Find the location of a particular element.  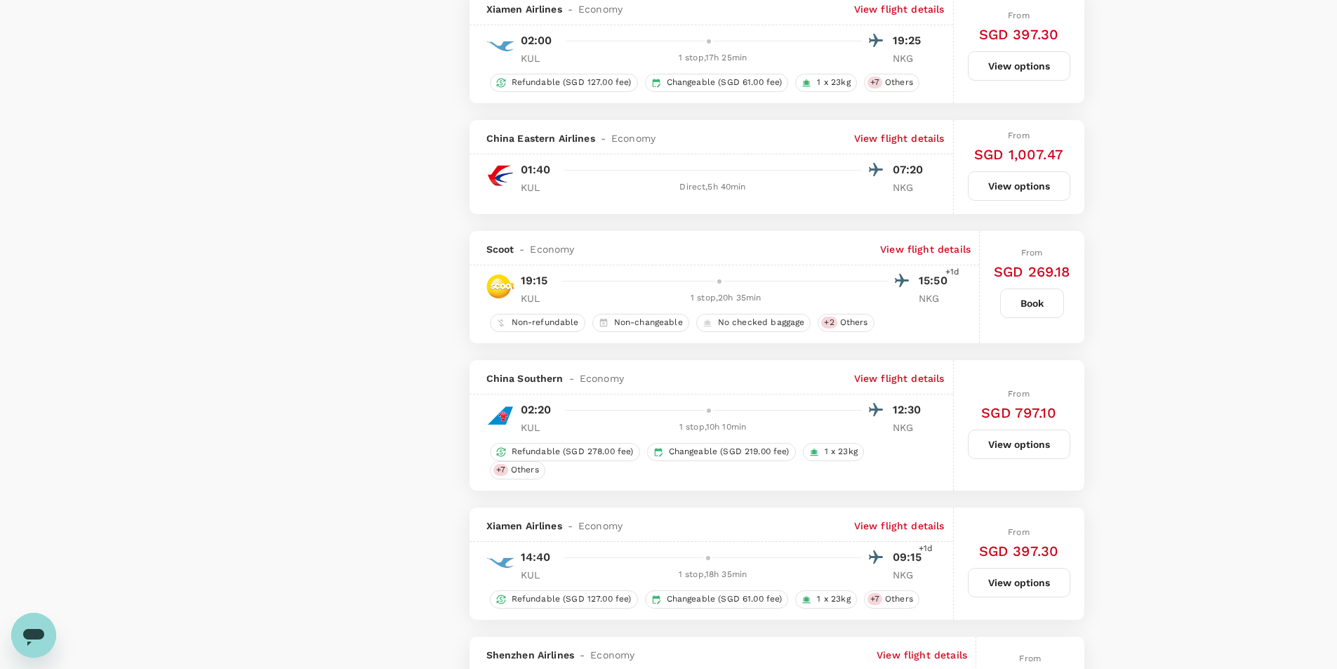

span: China Southern is located at coordinates (525, 378).